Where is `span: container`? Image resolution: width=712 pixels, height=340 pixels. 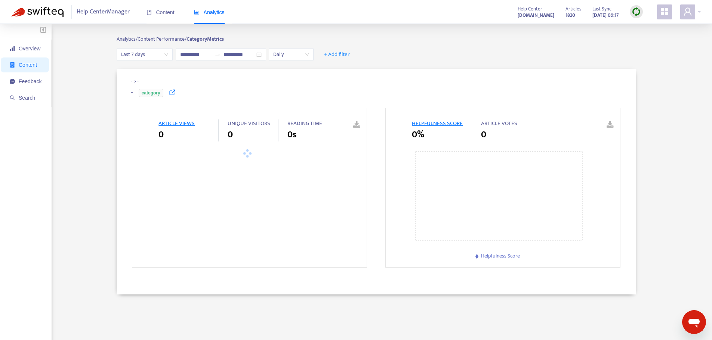 span: container is located at coordinates (12, 65).